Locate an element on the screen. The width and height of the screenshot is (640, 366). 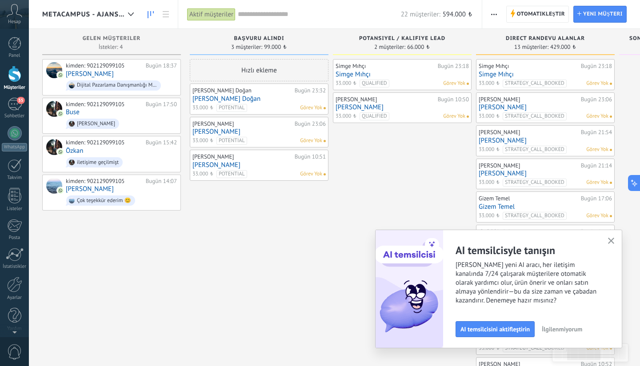
span: Metacampus - Ajans.Start is located at coordinates (83, 14).